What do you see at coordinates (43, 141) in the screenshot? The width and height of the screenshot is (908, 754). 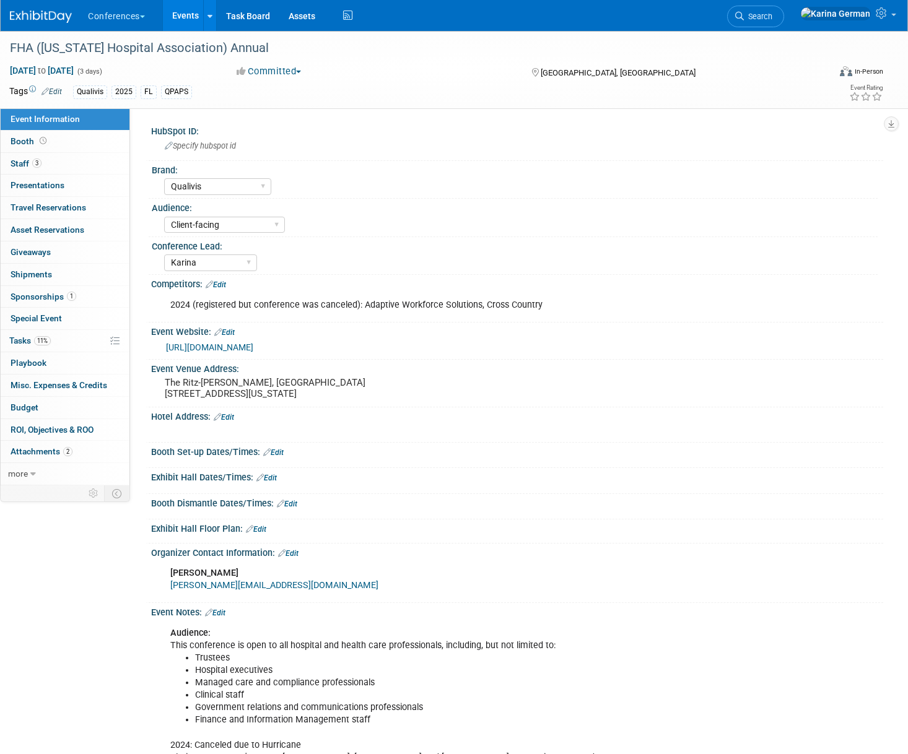 I see `span: Booth not reserved yet` at bounding box center [43, 141].